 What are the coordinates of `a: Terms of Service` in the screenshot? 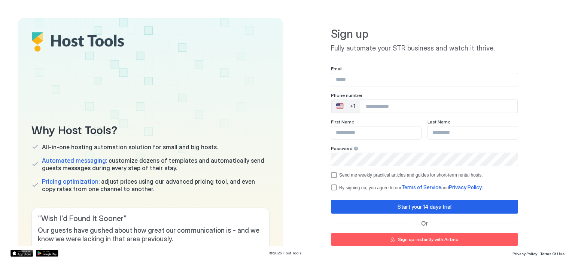 It's located at (421, 188).